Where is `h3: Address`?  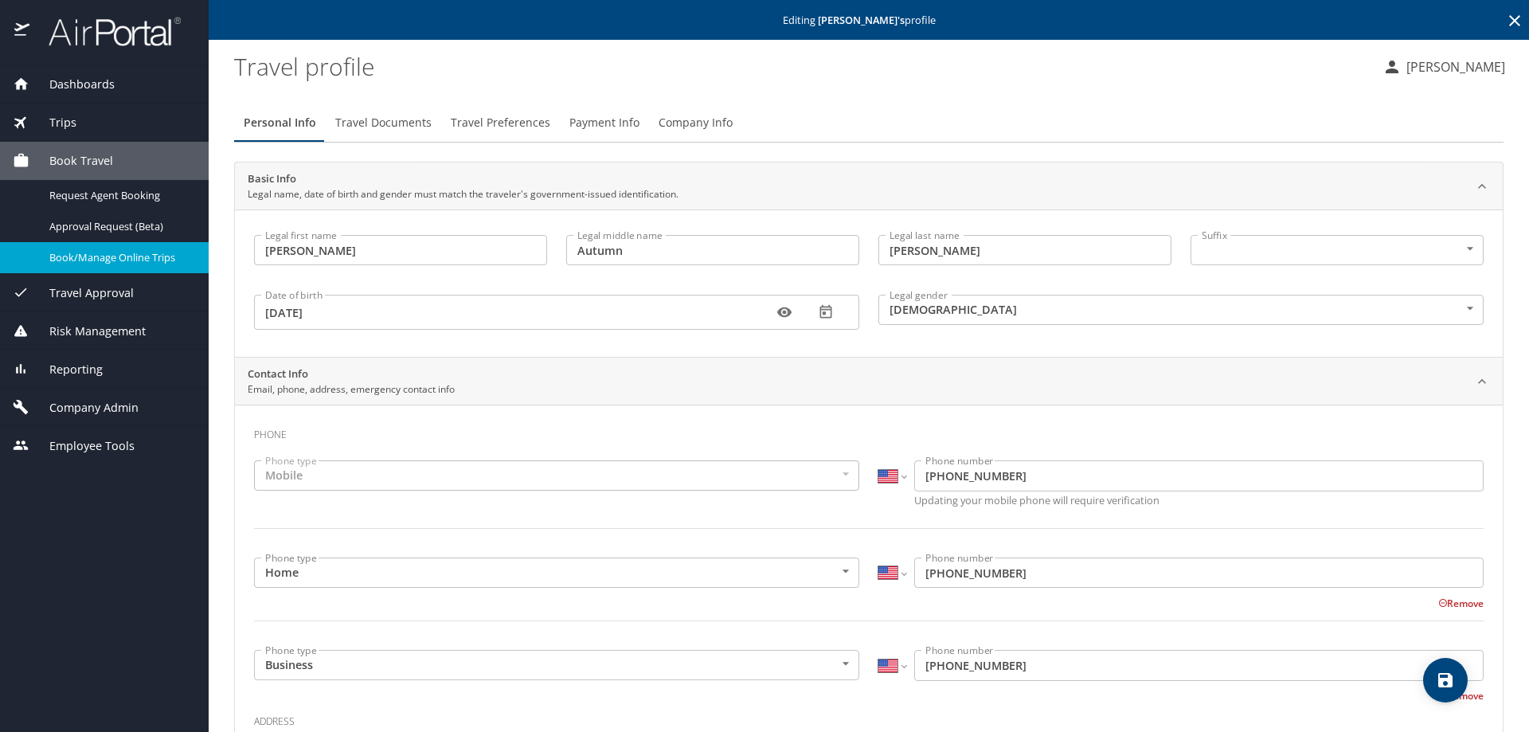
h3: Address is located at coordinates (869, 718).